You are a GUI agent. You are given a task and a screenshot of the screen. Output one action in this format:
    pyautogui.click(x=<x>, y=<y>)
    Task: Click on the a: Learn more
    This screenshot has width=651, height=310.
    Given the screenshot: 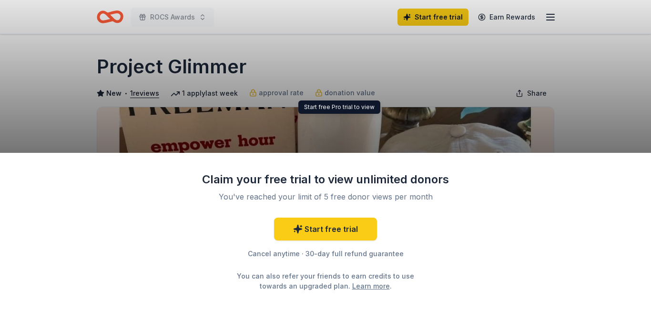 What is the action you would take?
    pyautogui.click(x=371, y=286)
    